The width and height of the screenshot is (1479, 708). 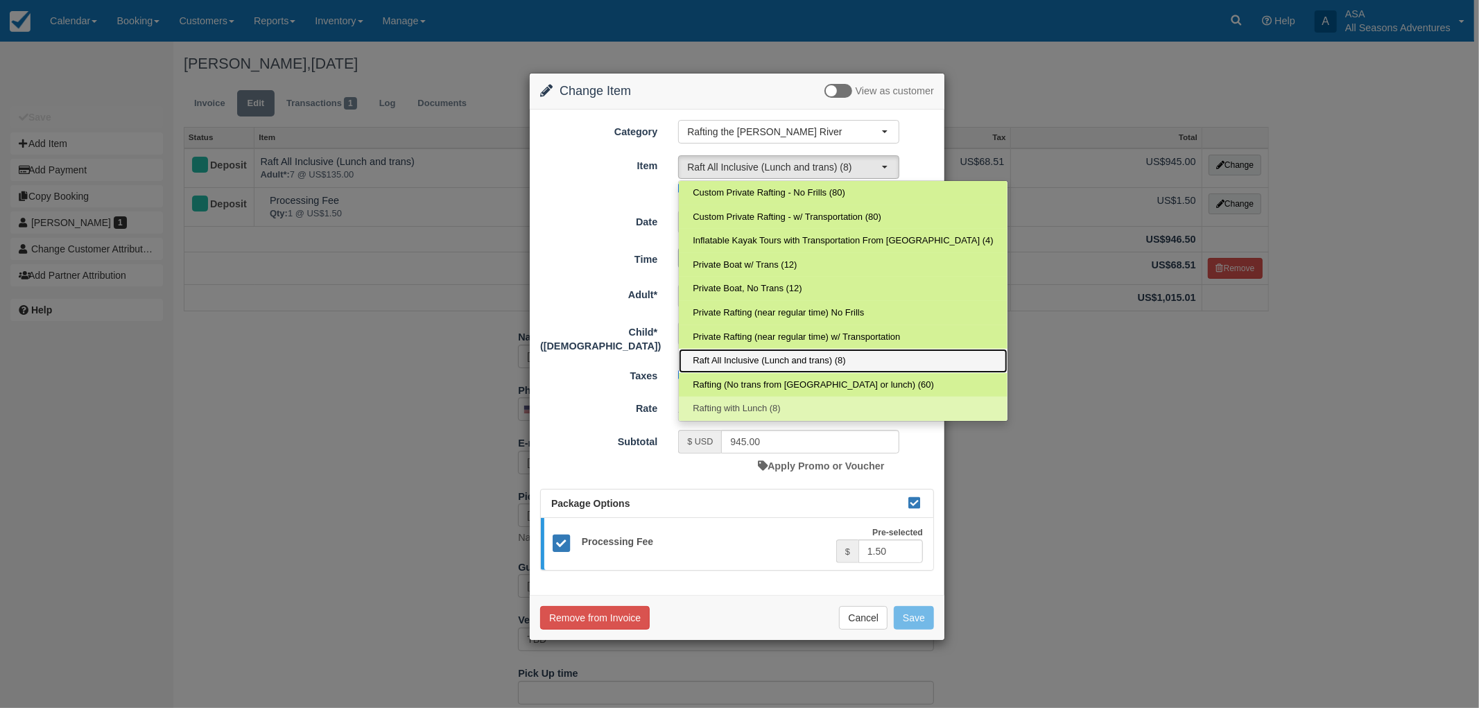 What do you see at coordinates (591, 503) in the screenshot?
I see `span: Package Options` at bounding box center [591, 503].